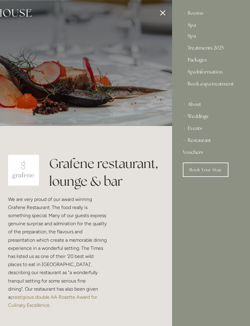  What do you see at coordinates (206, 170) in the screenshot?
I see `a: Book Your Stay` at bounding box center [206, 170].